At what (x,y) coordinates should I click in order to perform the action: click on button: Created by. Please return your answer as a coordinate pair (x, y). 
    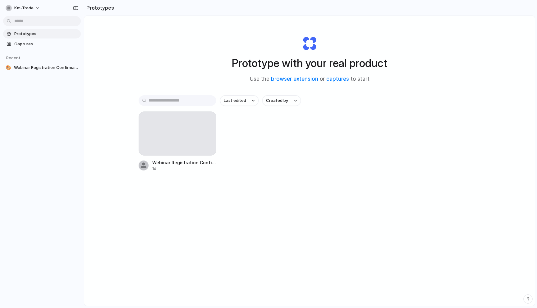
    Looking at the image, I should click on (282, 101).